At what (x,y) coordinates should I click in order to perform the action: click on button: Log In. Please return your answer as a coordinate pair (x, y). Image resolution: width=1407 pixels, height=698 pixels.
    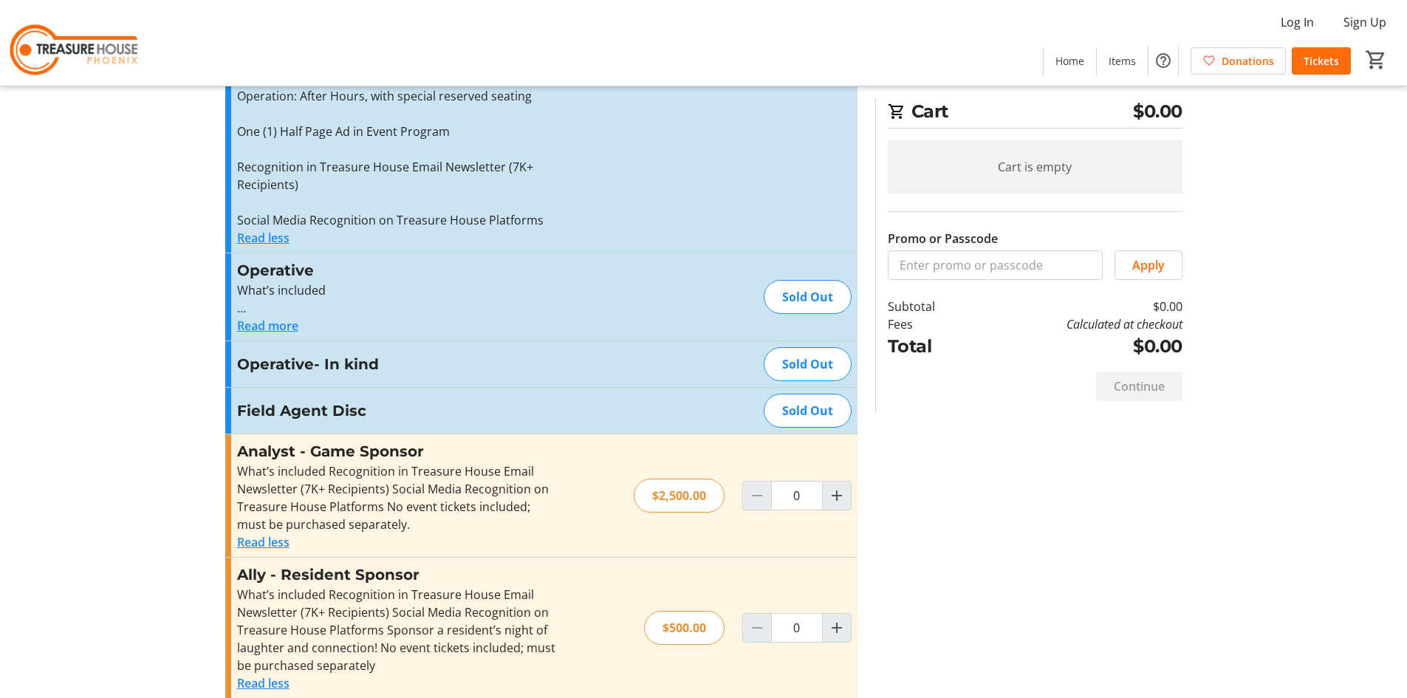
    Looking at the image, I should click on (1297, 22).